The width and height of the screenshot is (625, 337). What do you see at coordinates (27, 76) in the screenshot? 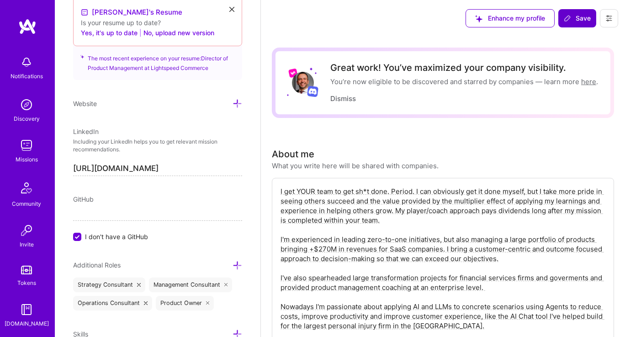
I see `div: Notifications` at bounding box center [27, 76].